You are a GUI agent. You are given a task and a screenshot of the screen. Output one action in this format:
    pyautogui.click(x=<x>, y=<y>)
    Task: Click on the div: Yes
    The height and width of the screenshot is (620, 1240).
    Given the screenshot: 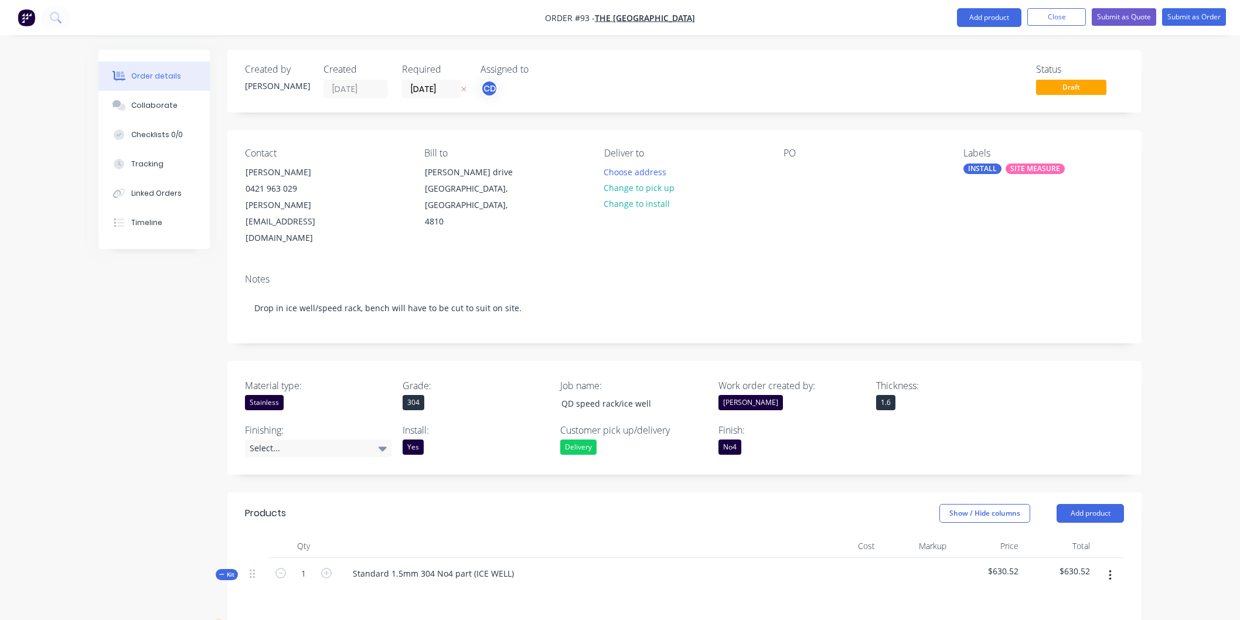 What is the action you would take?
    pyautogui.click(x=413, y=447)
    